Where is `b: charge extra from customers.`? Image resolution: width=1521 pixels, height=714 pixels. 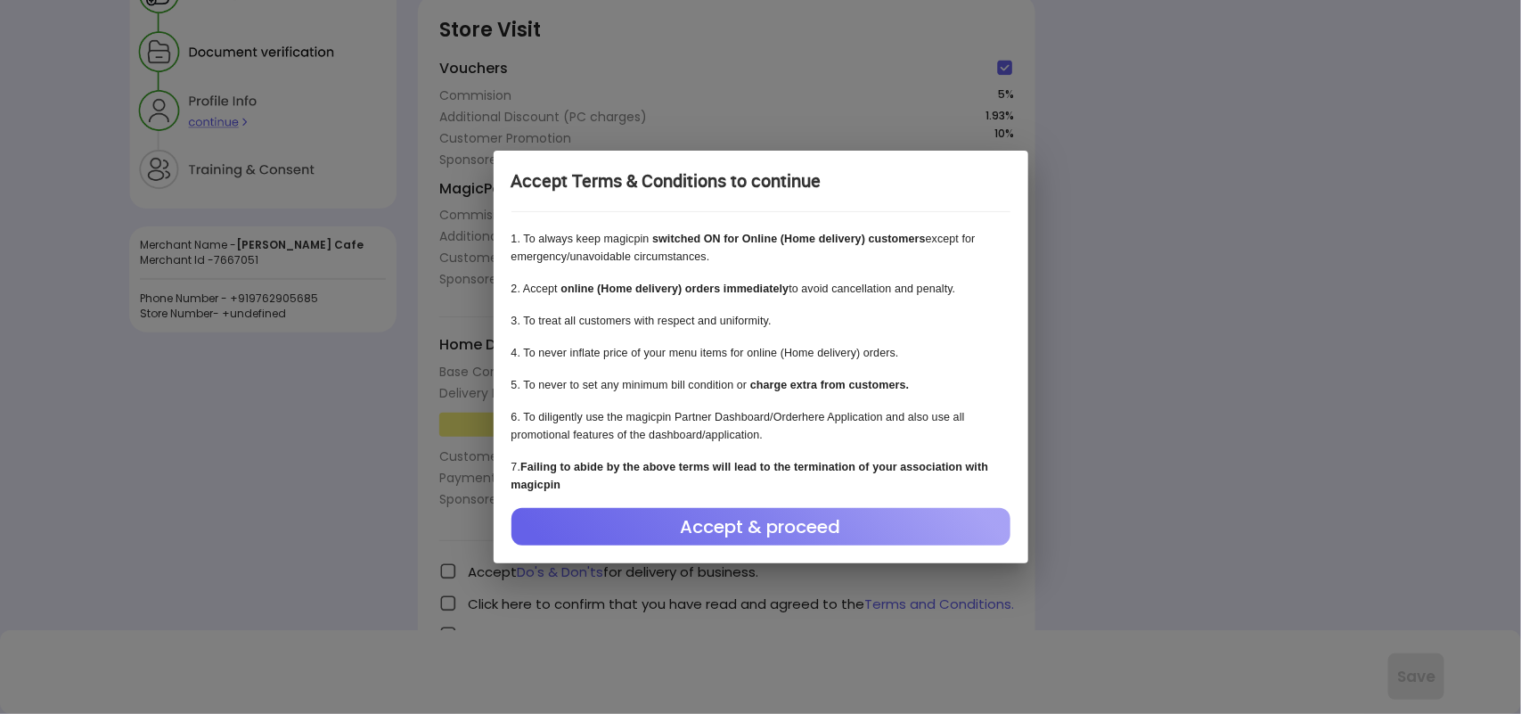 b: charge extra from customers. is located at coordinates (830, 385).